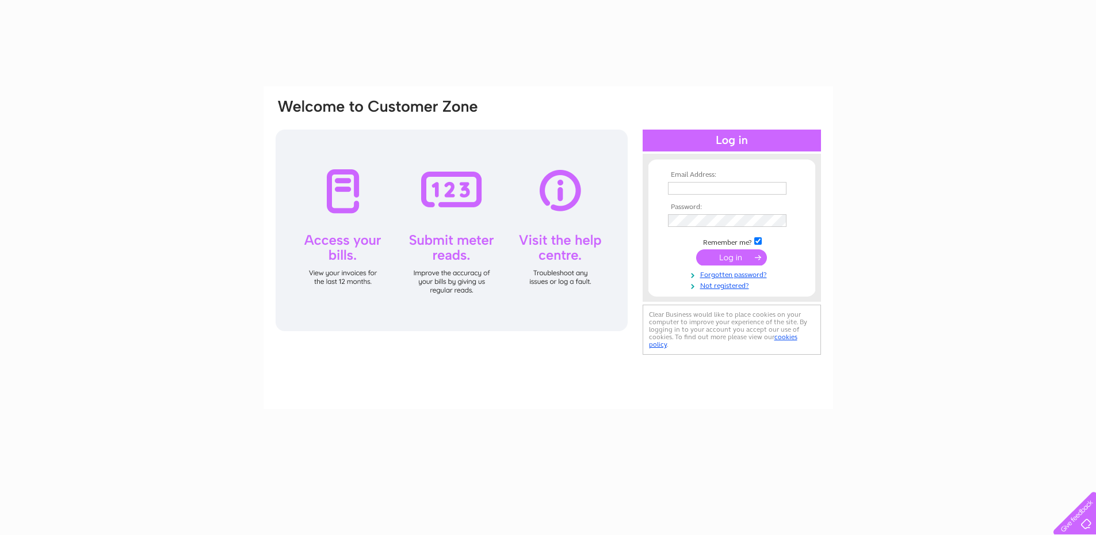  I want to click on a: Forgotten password?, so click(733, 273).